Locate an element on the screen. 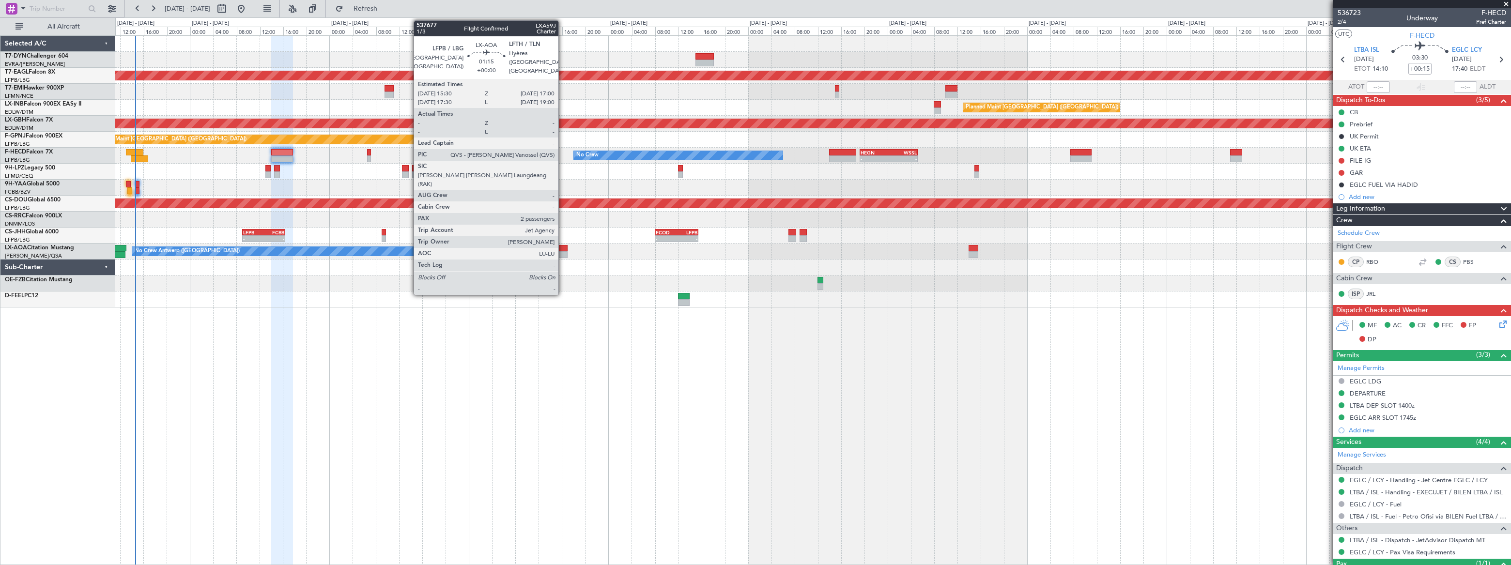 The width and height of the screenshot is (1511, 565). span: MF is located at coordinates (1372, 326).